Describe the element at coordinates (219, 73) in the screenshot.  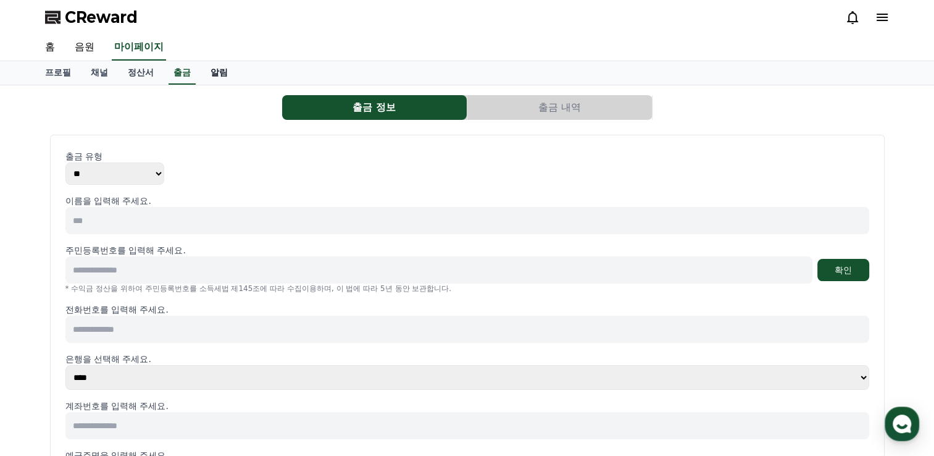
I see `a: 알림` at that location.